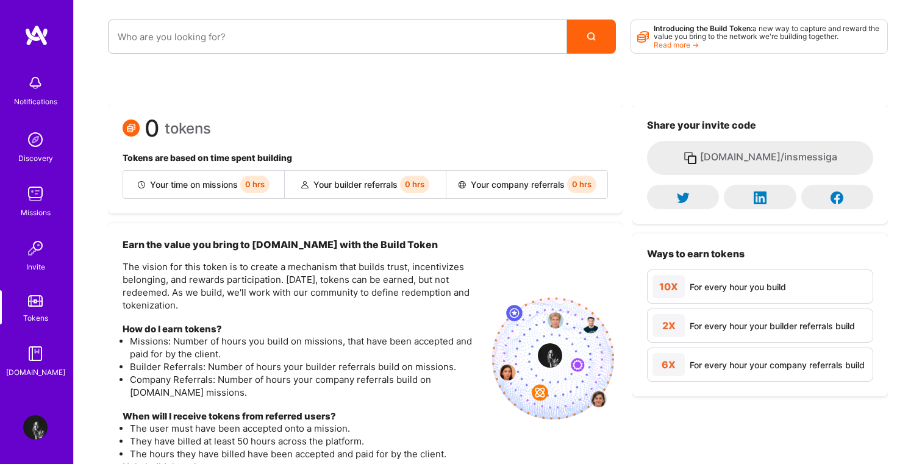 Image resolution: width=922 pixels, height=464 pixels. Describe the element at coordinates (690, 158) in the screenshot. I see `i: icon Copy` at that location.